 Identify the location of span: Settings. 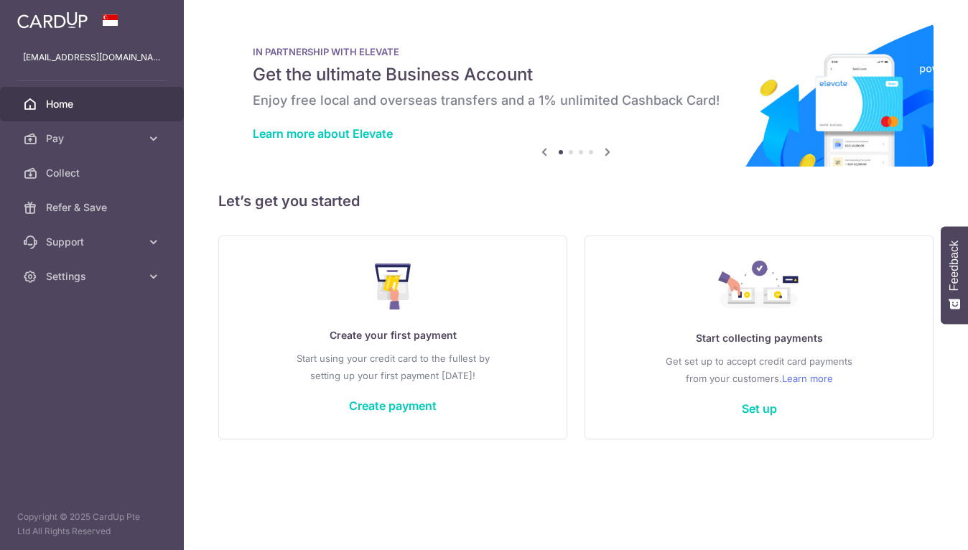
(93, 277).